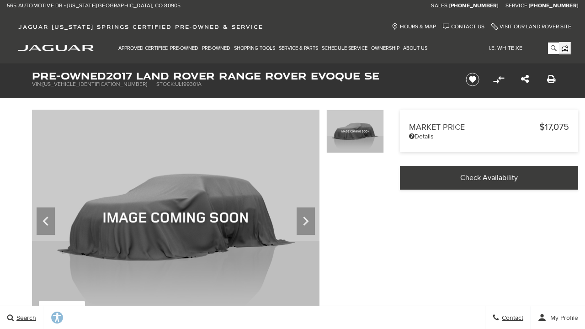  What do you see at coordinates (489, 178) in the screenshot?
I see `a: Check Availability` at bounding box center [489, 178].